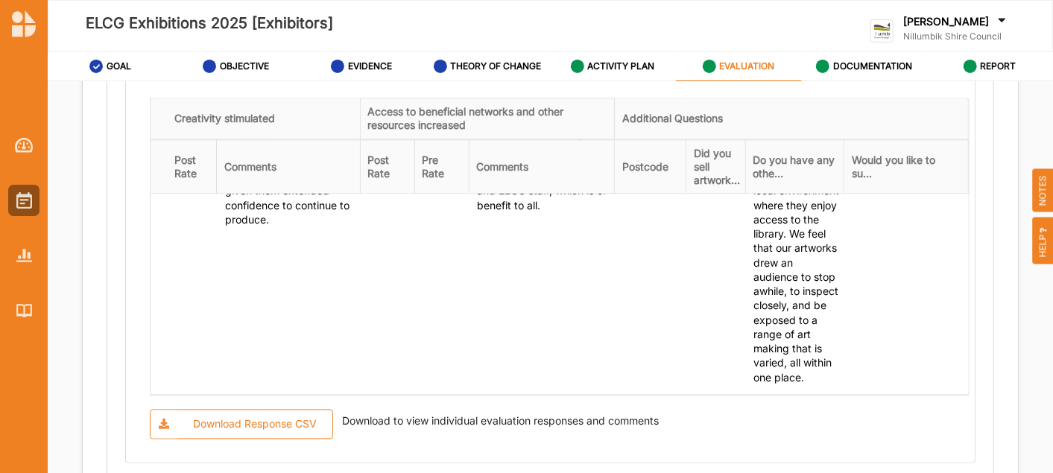 The width and height of the screenshot is (1053, 473). What do you see at coordinates (24, 256) in the screenshot?
I see `a: Reports` at bounding box center [24, 256].